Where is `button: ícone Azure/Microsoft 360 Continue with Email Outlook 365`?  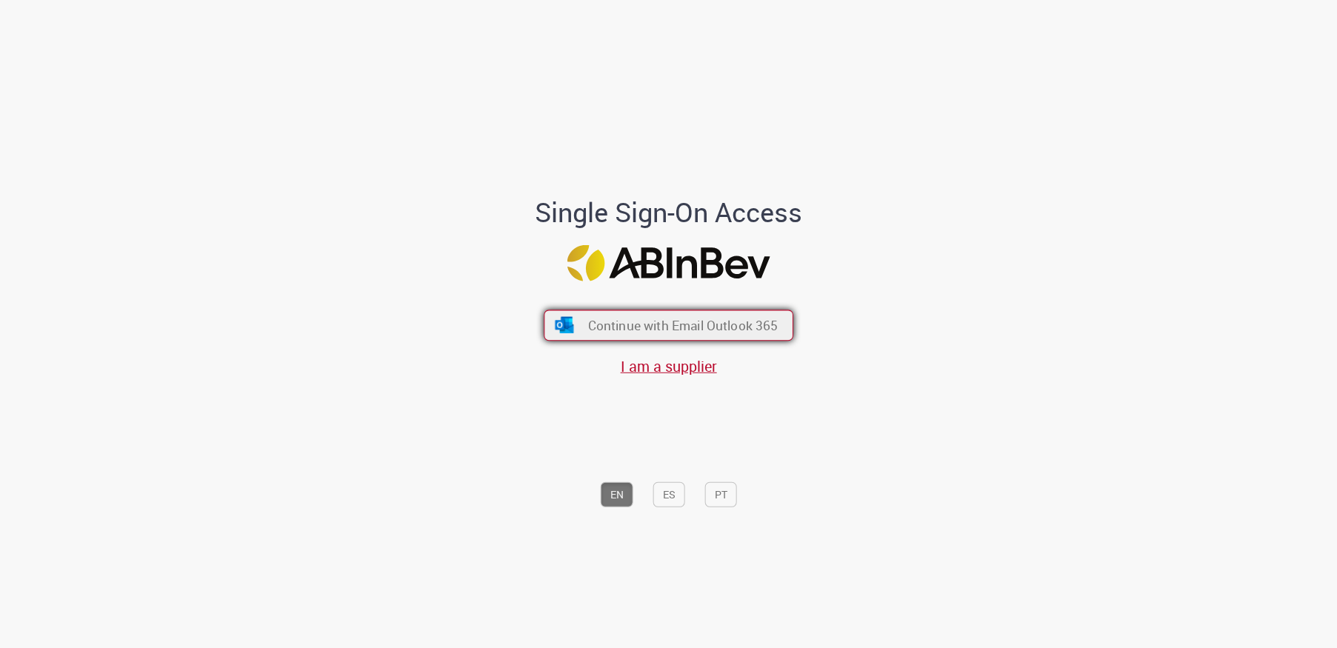 button: ícone Azure/Microsoft 360 Continue with Email Outlook 365 is located at coordinates (668, 325).